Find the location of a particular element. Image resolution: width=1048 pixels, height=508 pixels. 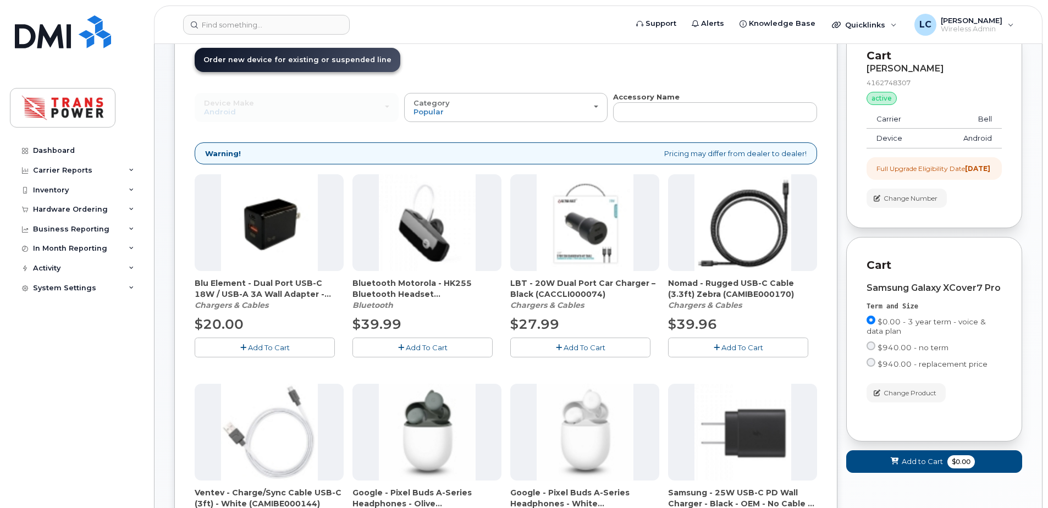

div: Term and Size is located at coordinates (934, 306).